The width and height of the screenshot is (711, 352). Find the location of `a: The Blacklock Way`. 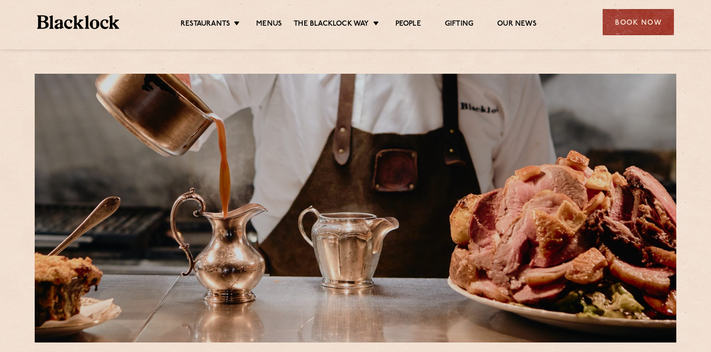

a: The Blacklock Way is located at coordinates (331, 25).